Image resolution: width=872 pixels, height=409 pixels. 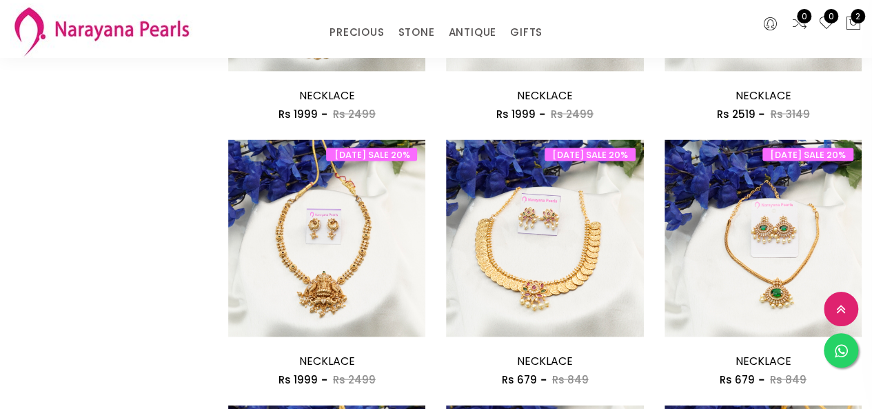 What do you see at coordinates (357, 32) in the screenshot?
I see `a: PRECIOUS` at bounding box center [357, 32].